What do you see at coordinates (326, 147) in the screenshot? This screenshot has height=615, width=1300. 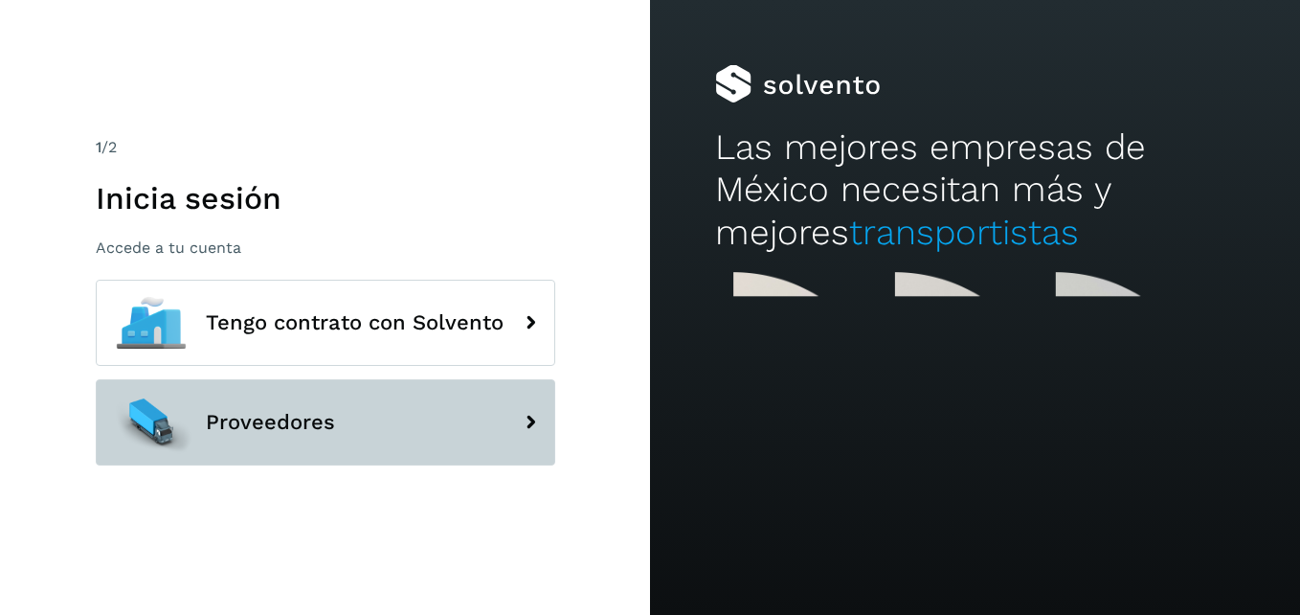 I see `div: /2` at bounding box center [326, 147].